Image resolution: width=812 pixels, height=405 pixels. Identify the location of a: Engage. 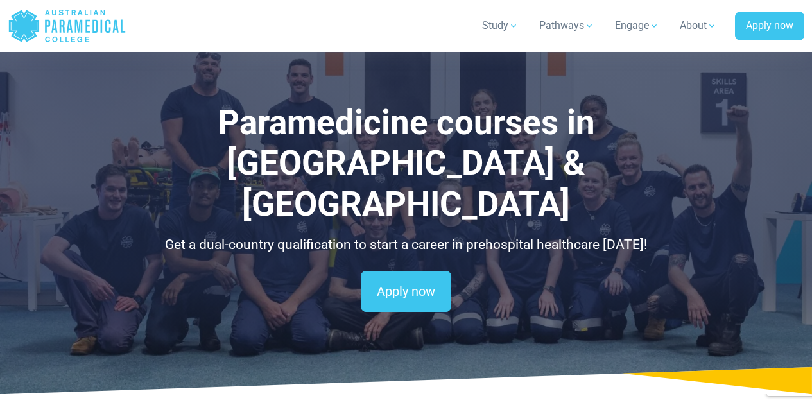
(637, 26).